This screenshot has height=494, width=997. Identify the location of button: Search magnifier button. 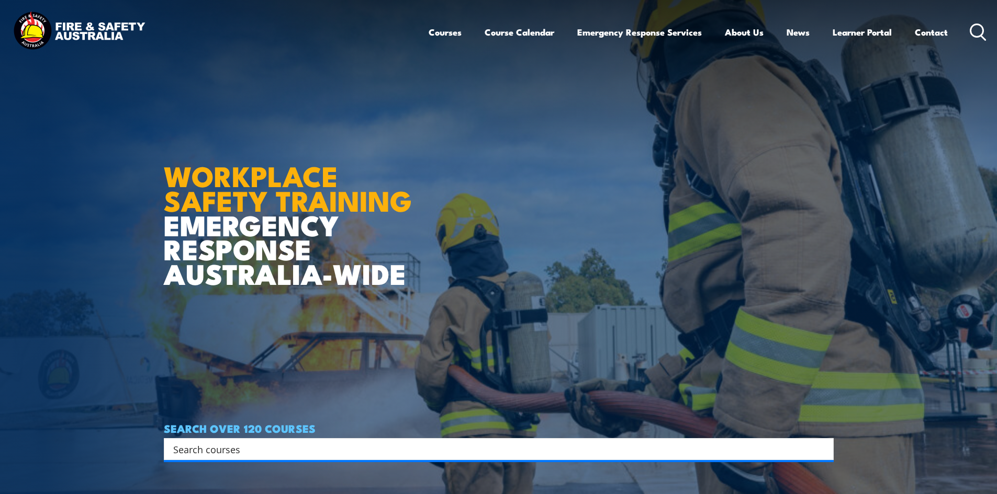
(822, 449).